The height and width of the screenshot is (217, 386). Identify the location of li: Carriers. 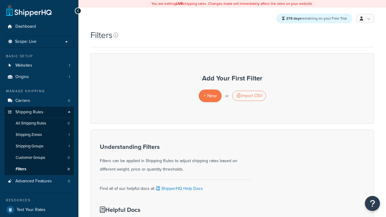
(39, 101).